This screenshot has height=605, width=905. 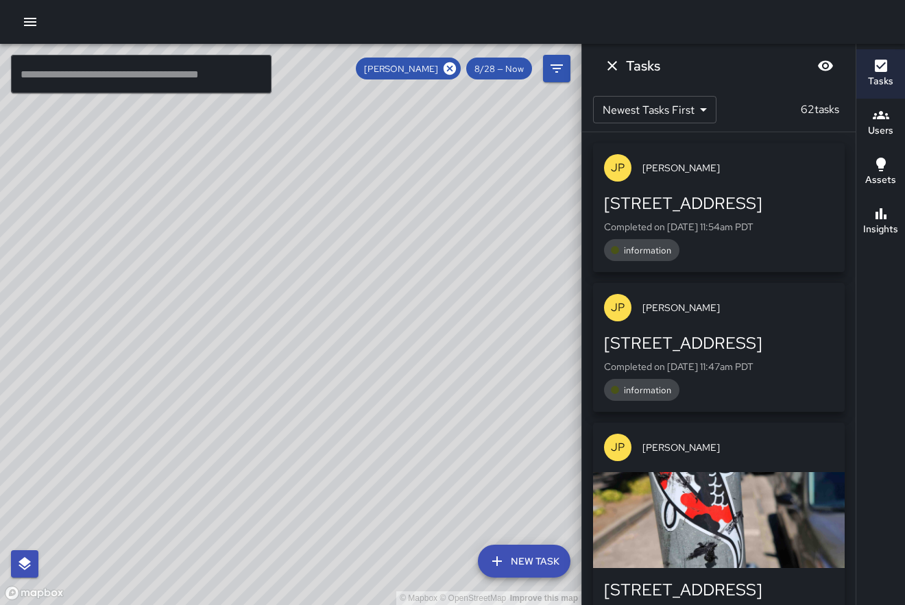 What do you see at coordinates (880, 74) in the screenshot?
I see `button: Tasks` at bounding box center [880, 74].